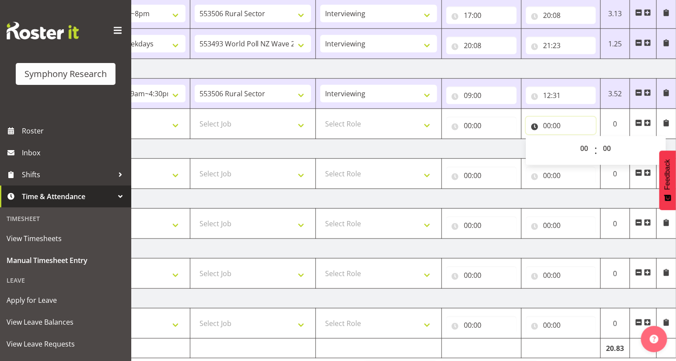 This screenshot has width=676, height=361. What do you see at coordinates (66, 238) in the screenshot?
I see `a: View Timesheets` at bounding box center [66, 238].